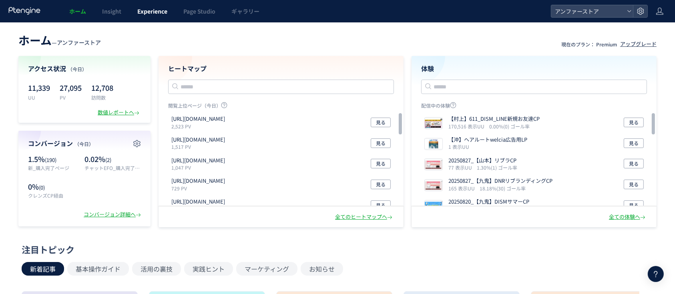  Describe the element at coordinates (281, 68) in the screenshot. I see `h4: ヒートマップ` at that location.